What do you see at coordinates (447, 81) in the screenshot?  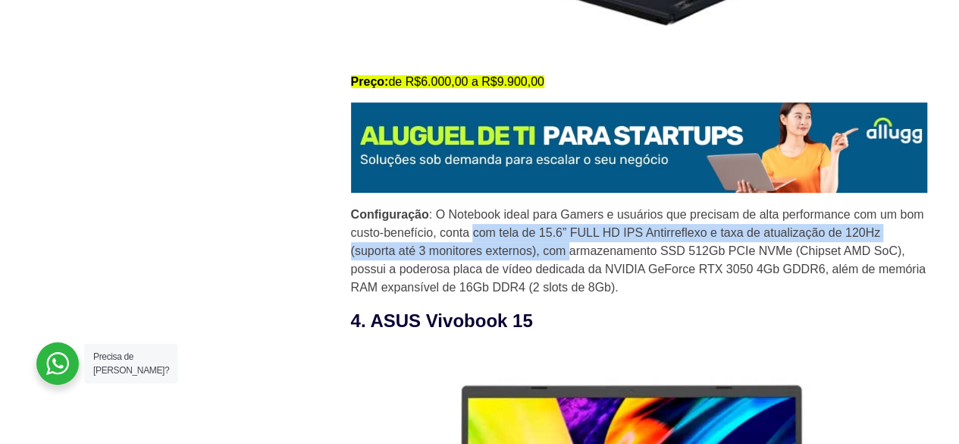 I see `mark: de R$6.000,00 a R$9.900,00` at bounding box center [447, 81].